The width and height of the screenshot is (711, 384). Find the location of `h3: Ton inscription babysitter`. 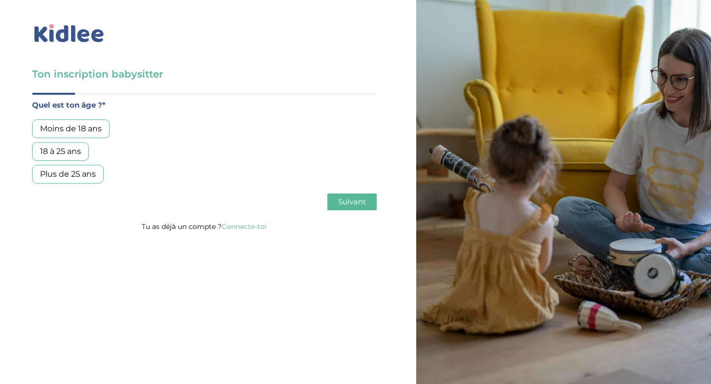

h3: Ton inscription babysitter is located at coordinates (205, 74).